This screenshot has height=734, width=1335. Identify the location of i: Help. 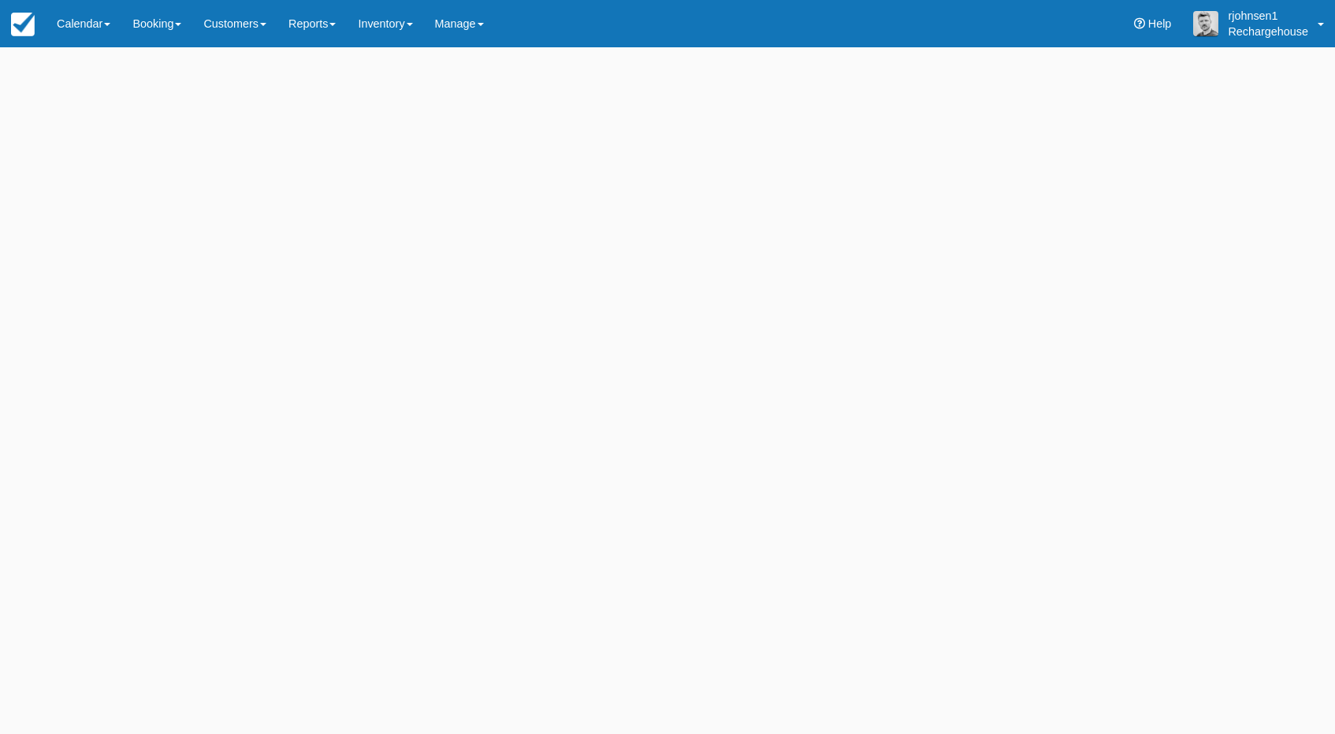
(1140, 24).